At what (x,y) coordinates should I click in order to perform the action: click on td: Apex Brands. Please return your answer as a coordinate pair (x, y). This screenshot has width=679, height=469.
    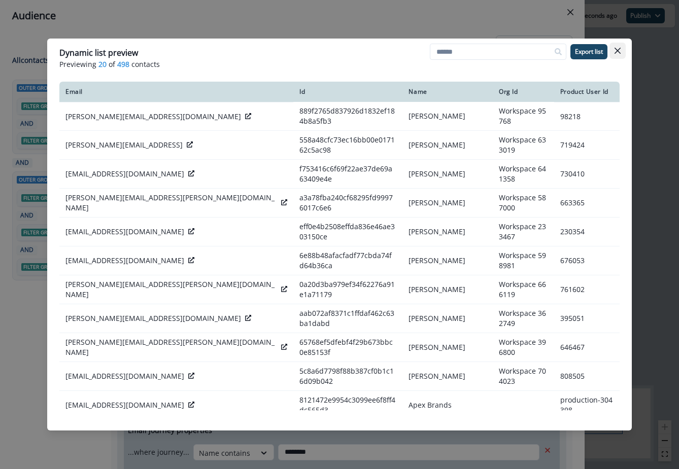
    Looking at the image, I should click on (447, 405).